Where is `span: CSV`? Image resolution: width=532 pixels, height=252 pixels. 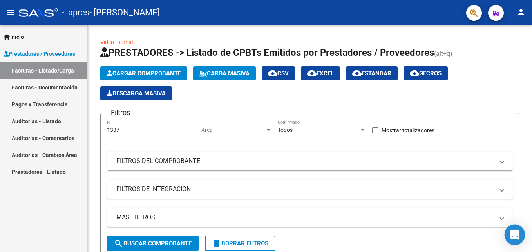 span: CSV is located at coordinates (278, 73).